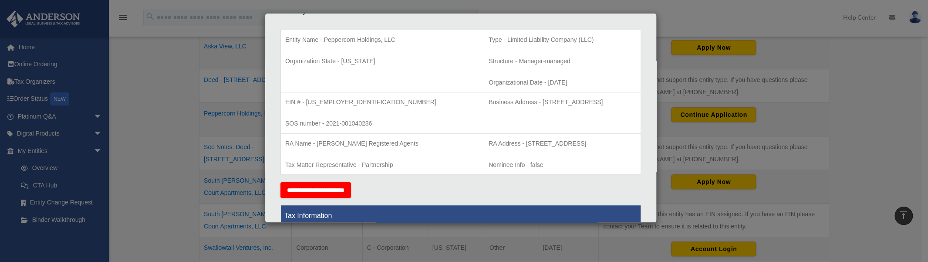 The width and height of the screenshot is (928, 262). Describe the element at coordinates (562, 40) in the screenshot. I see `p: Type - Limited Liability Company (LLC)` at that location.